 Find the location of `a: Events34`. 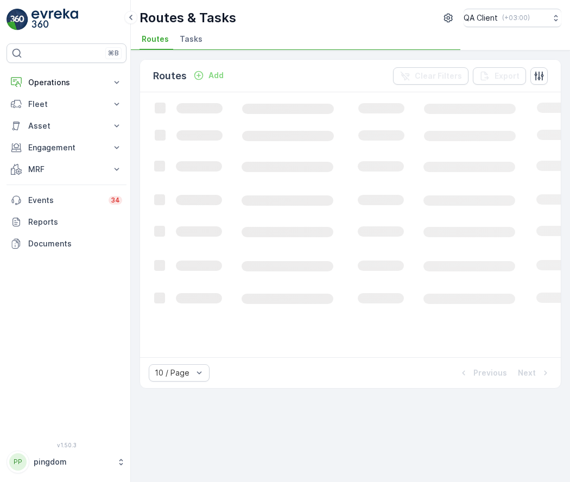

a: Events34 is located at coordinates (66, 200).